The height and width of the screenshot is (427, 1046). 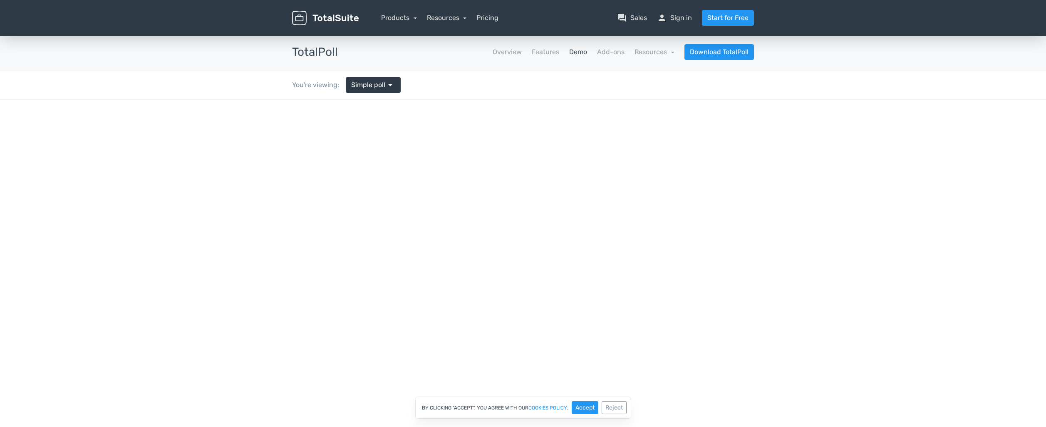 What do you see at coordinates (632, 18) in the screenshot?
I see `a: question_answerSales` at bounding box center [632, 18].